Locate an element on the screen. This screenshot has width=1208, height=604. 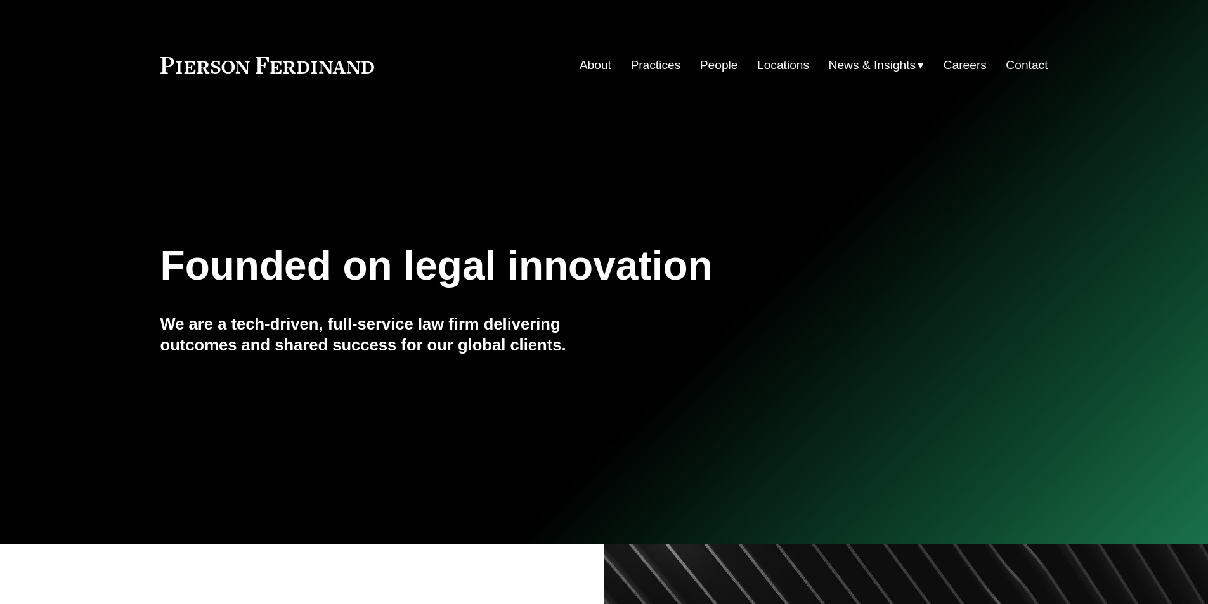
a: Practices is located at coordinates (655, 65).